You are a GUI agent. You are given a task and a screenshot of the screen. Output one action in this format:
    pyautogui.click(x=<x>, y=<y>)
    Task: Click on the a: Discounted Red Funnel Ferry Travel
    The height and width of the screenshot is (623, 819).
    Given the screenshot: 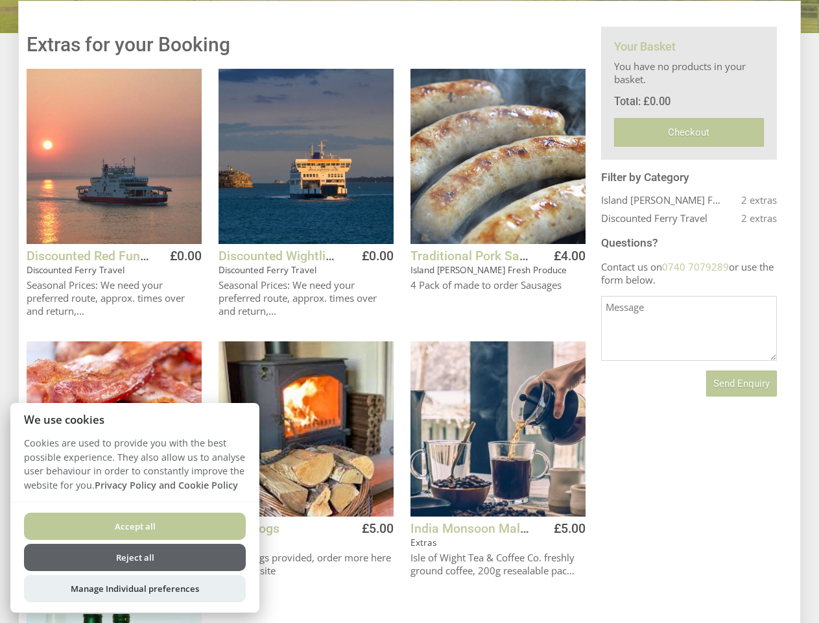 What is the action you would take?
    pyautogui.click(x=127, y=256)
    